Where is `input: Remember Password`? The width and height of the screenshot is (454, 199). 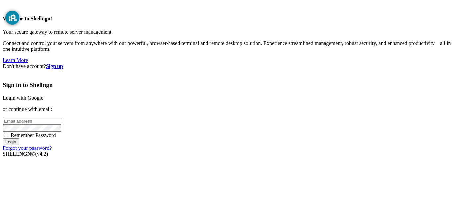
input: Remember Password is located at coordinates (6, 135).